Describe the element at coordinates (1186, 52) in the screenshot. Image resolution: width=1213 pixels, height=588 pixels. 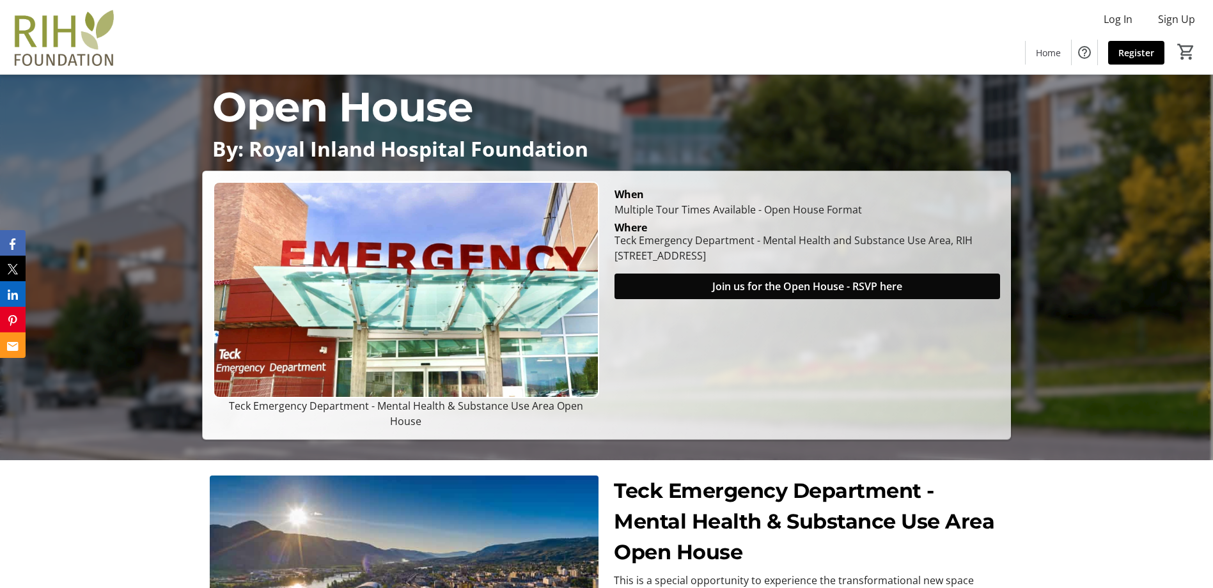
I see `button: Cart` at that location.